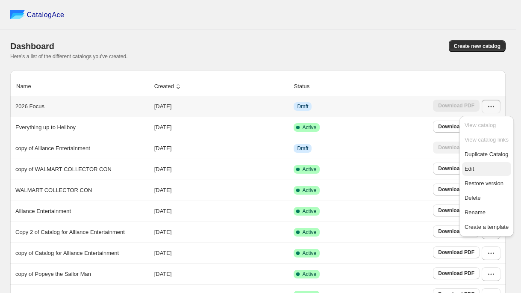 The width and height of the screenshot is (521, 293). I want to click on p: copy of Popeye the Sailor Man, so click(53, 274).